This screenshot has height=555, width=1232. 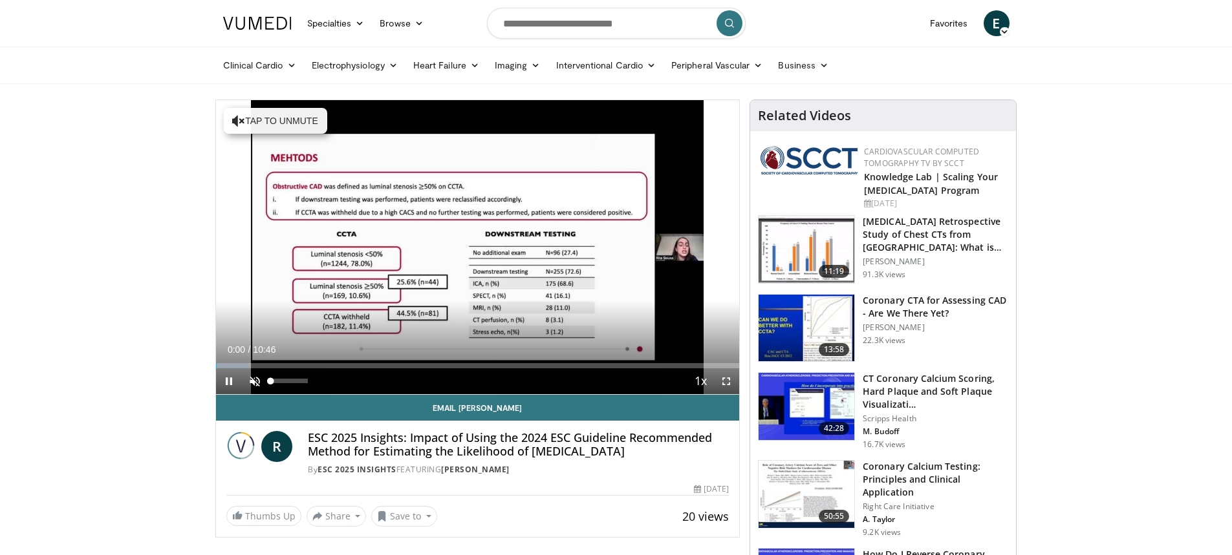 What do you see at coordinates (705, 517) in the screenshot?
I see `span: 20 views` at bounding box center [705, 517].